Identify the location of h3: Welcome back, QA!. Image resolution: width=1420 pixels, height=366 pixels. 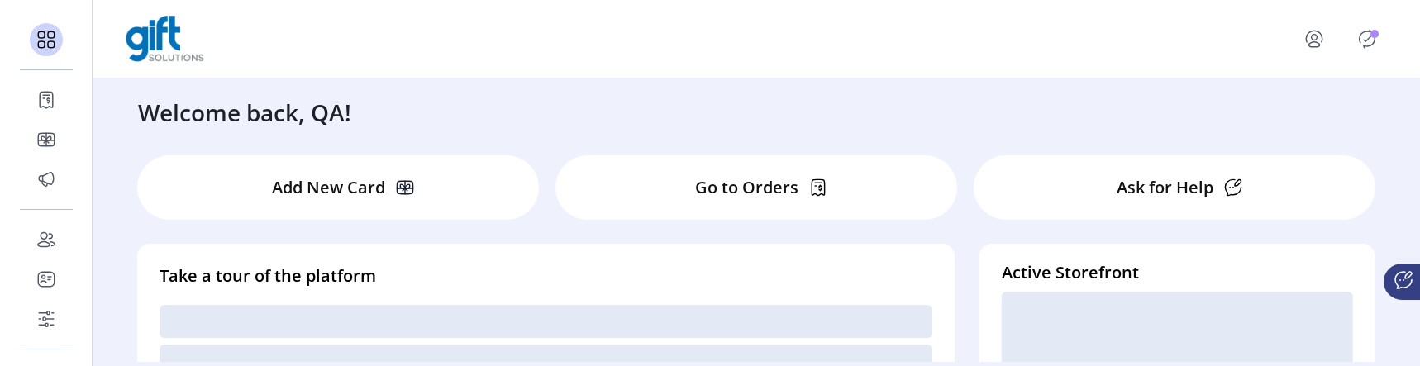
(245, 112).